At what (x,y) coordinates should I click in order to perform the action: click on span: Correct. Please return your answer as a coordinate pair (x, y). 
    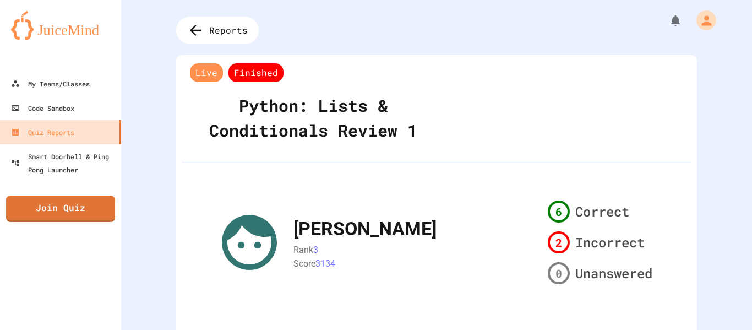
    Looking at the image, I should click on (602, 211).